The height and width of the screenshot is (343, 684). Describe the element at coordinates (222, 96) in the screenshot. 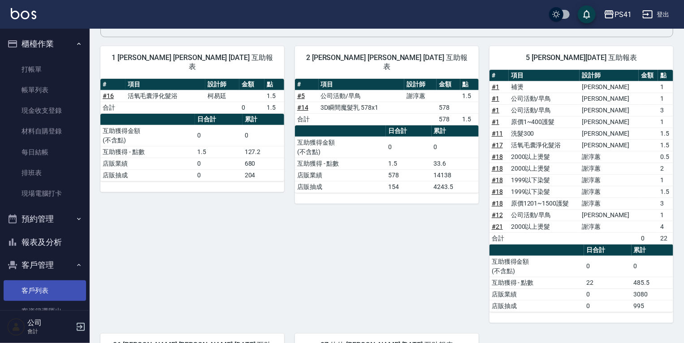

I see `td: 柯易廷` at that location.